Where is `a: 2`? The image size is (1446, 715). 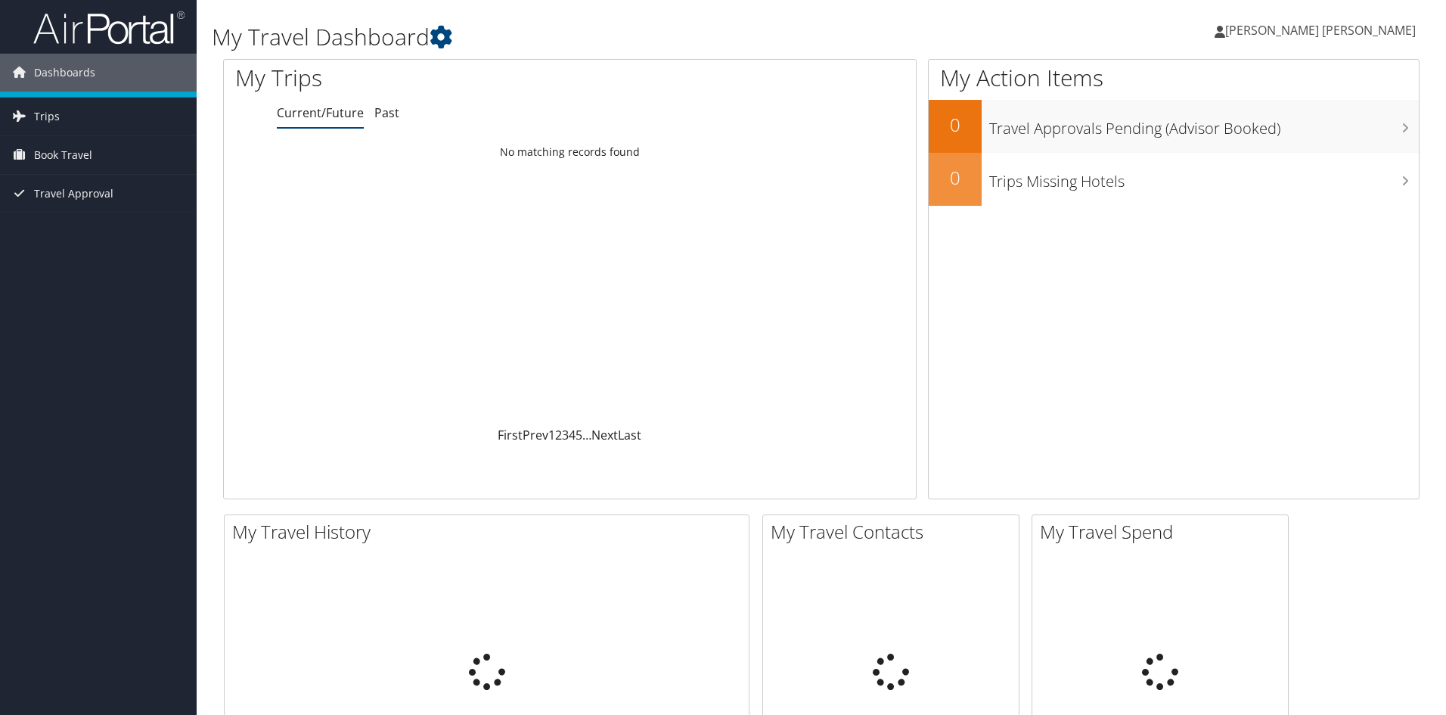 a: 2 is located at coordinates (558, 435).